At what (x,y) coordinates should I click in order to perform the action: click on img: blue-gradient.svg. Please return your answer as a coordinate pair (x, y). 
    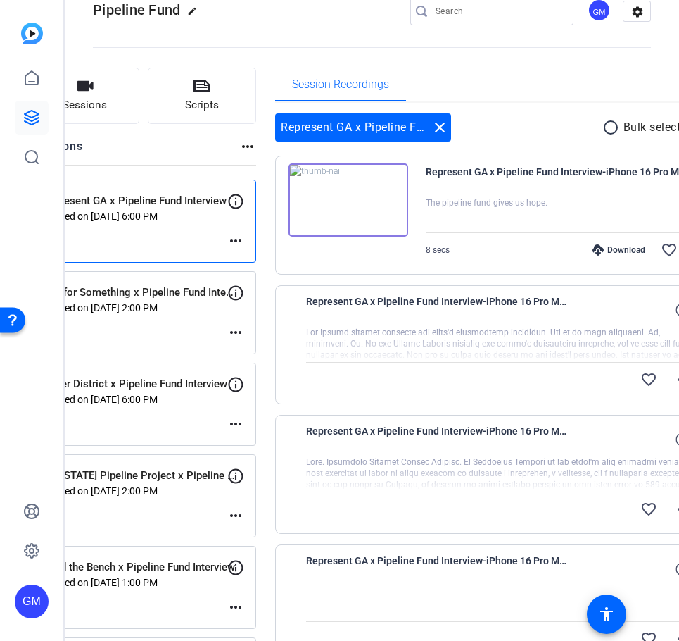
    Looking at the image, I should click on (32, 33).